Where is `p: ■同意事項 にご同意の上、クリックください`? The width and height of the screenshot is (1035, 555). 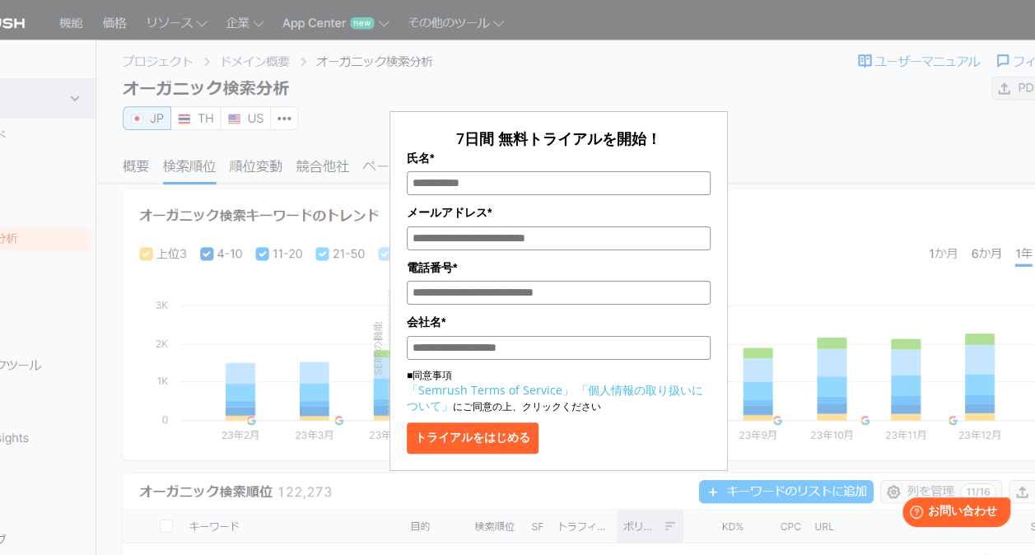 p: ■同意事項 にご同意の上、クリックください is located at coordinates (559, 391).